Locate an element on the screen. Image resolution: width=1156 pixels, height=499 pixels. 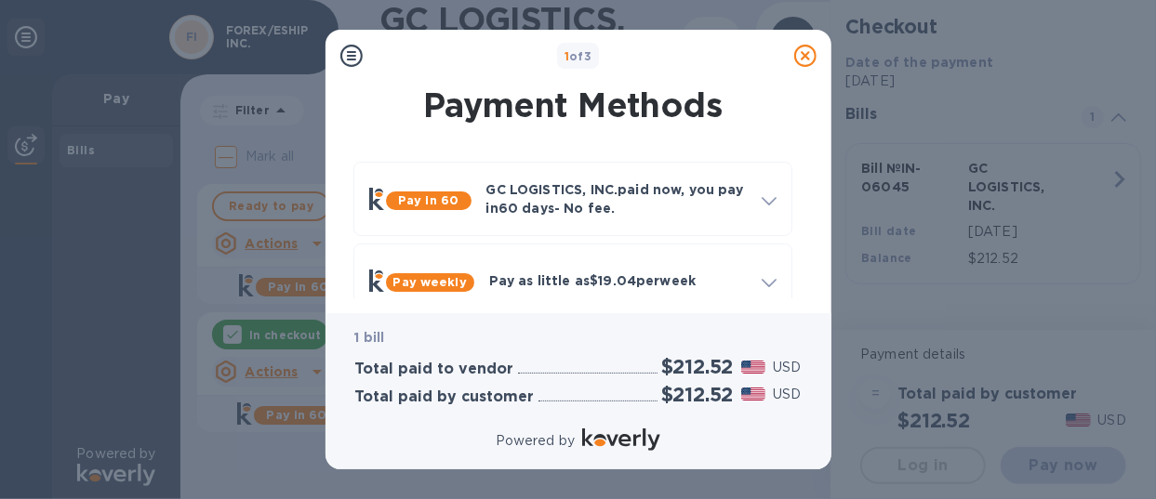
h3: Total paid to vendor is located at coordinates (434, 369).